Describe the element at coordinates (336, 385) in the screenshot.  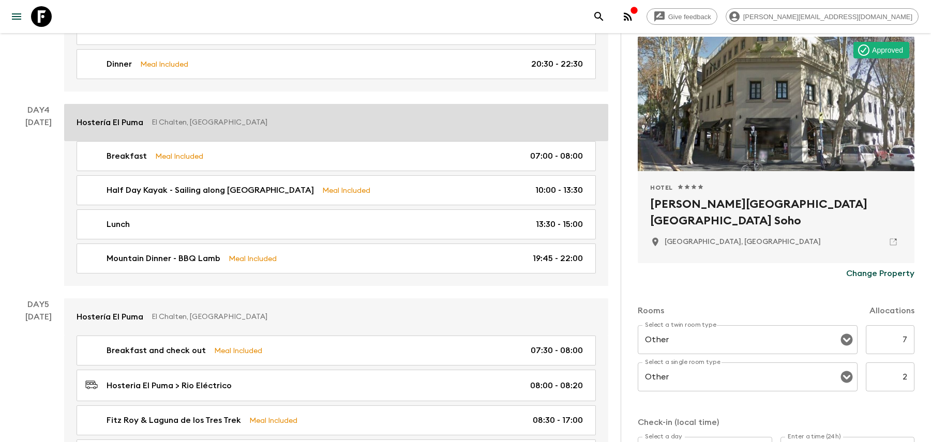
I see `a: Hosteria El Puma > Rio Eléctrico08:00 - 08:20` at that location.